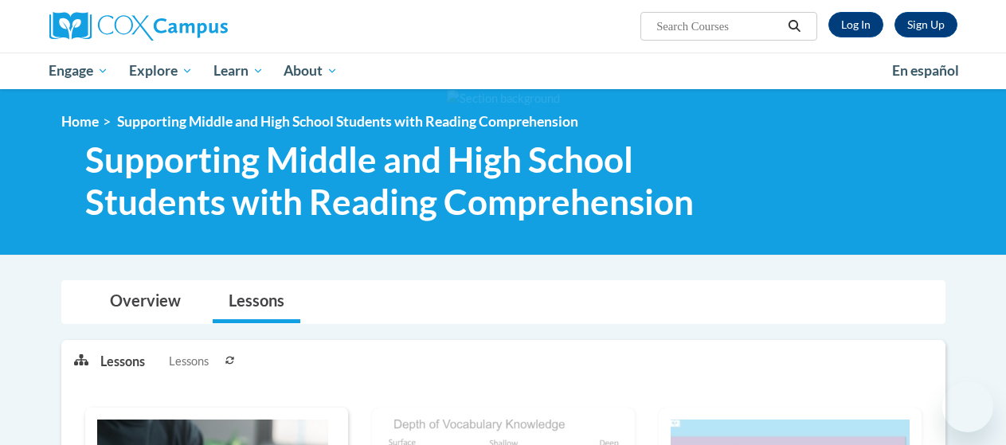 Image resolution: width=1006 pixels, height=445 pixels. Describe the element at coordinates (311, 71) in the screenshot. I see `span: About` at that location.